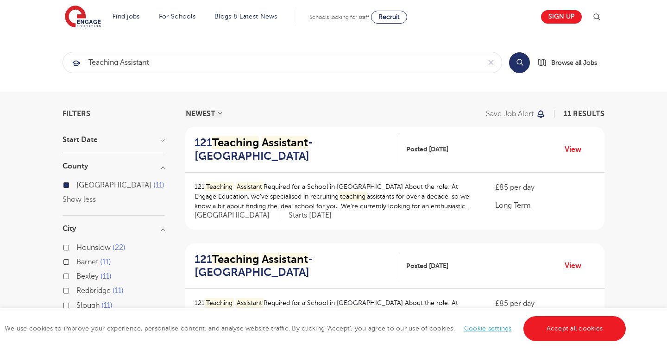  Describe the element at coordinates (94, 248) in the screenshot. I see `span: Hounslow` at that location.